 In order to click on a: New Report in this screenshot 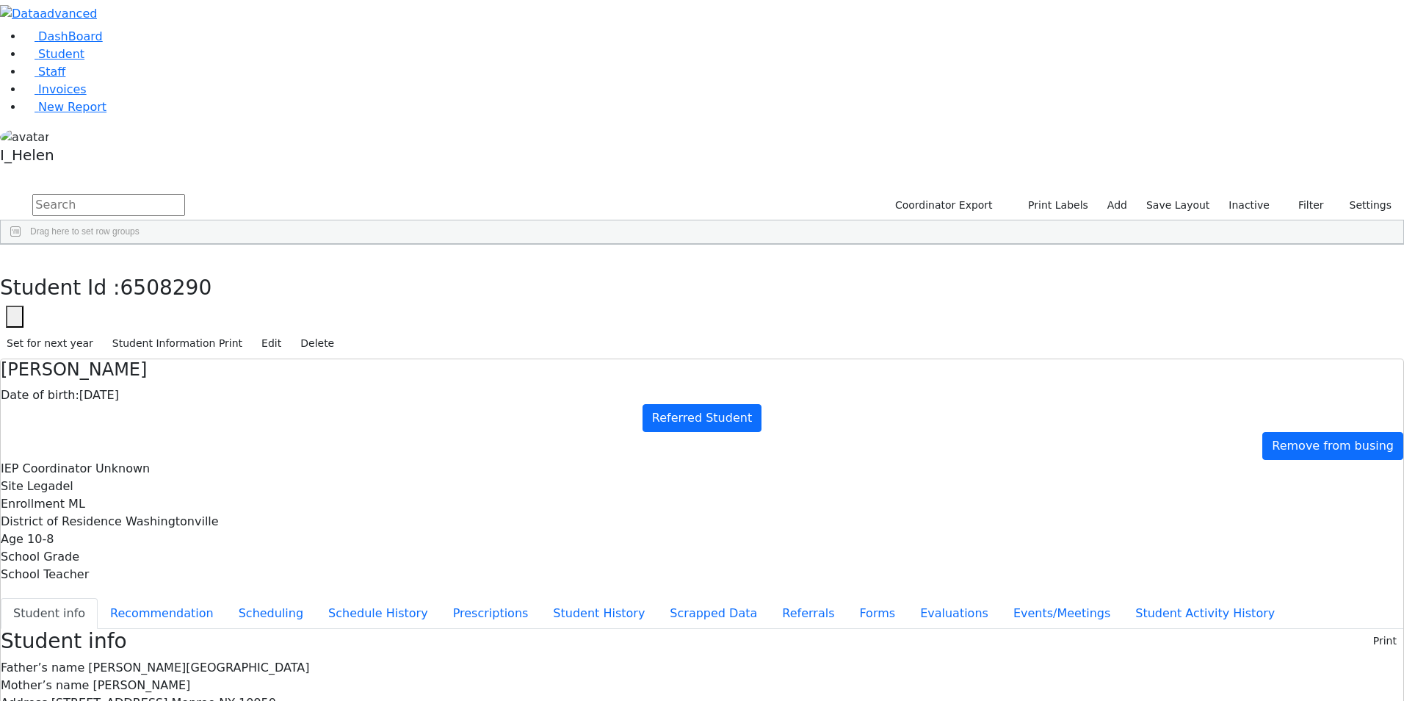, I will do `click(65, 106)`.